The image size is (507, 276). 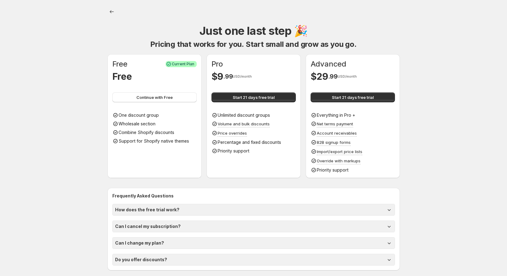 I want to click on span: Current Plan, so click(x=183, y=64).